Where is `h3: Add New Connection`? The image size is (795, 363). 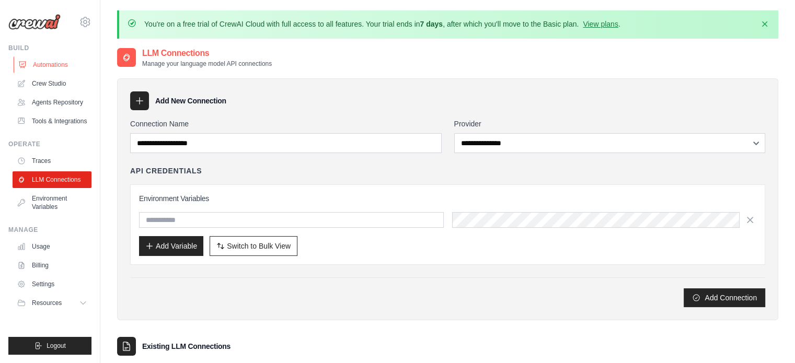 h3: Add New Connection is located at coordinates (191, 101).